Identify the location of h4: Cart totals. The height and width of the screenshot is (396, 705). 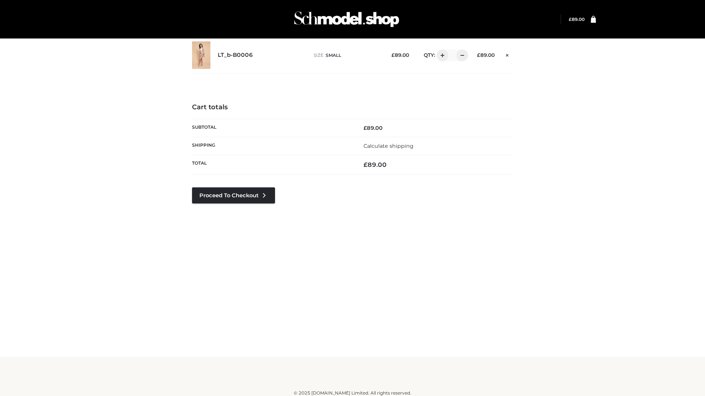
(352, 108).